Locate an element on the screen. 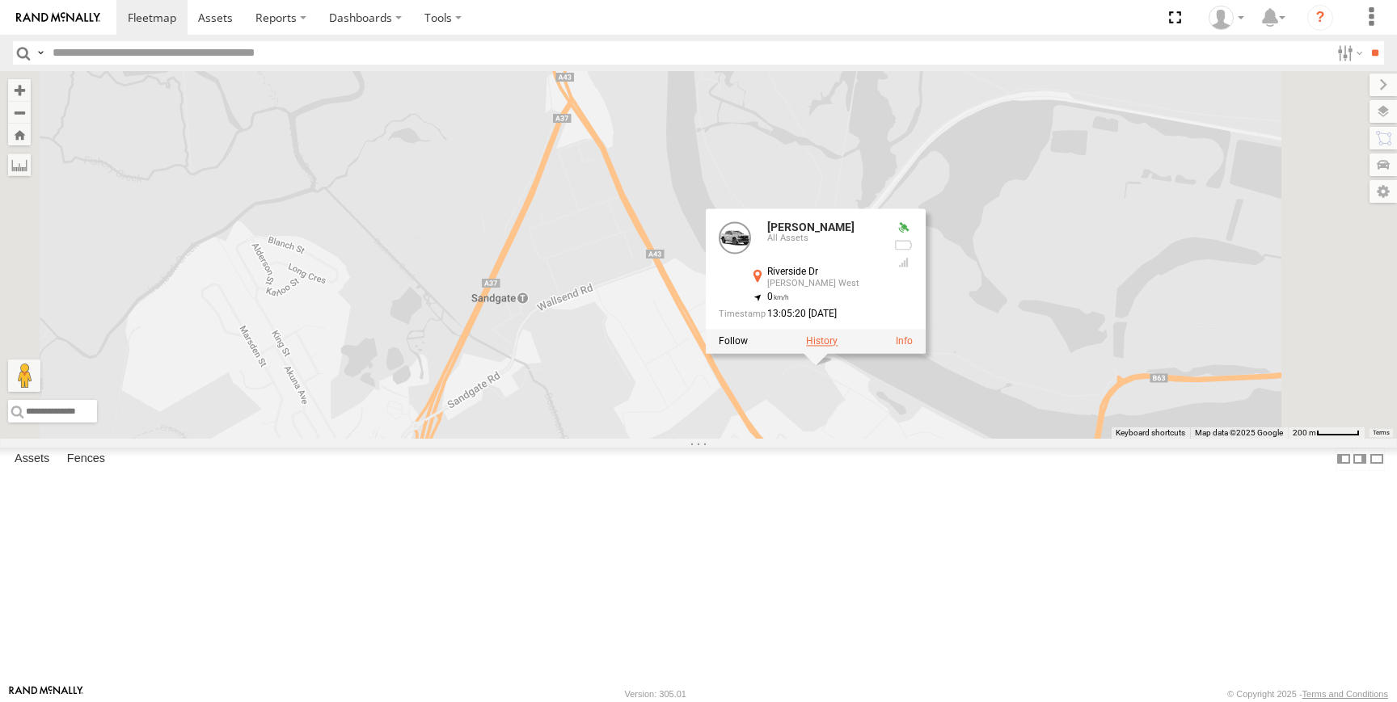 Image resolution: width=1397 pixels, height=702 pixels. label: Search Filter Options is located at coordinates (1348, 53).